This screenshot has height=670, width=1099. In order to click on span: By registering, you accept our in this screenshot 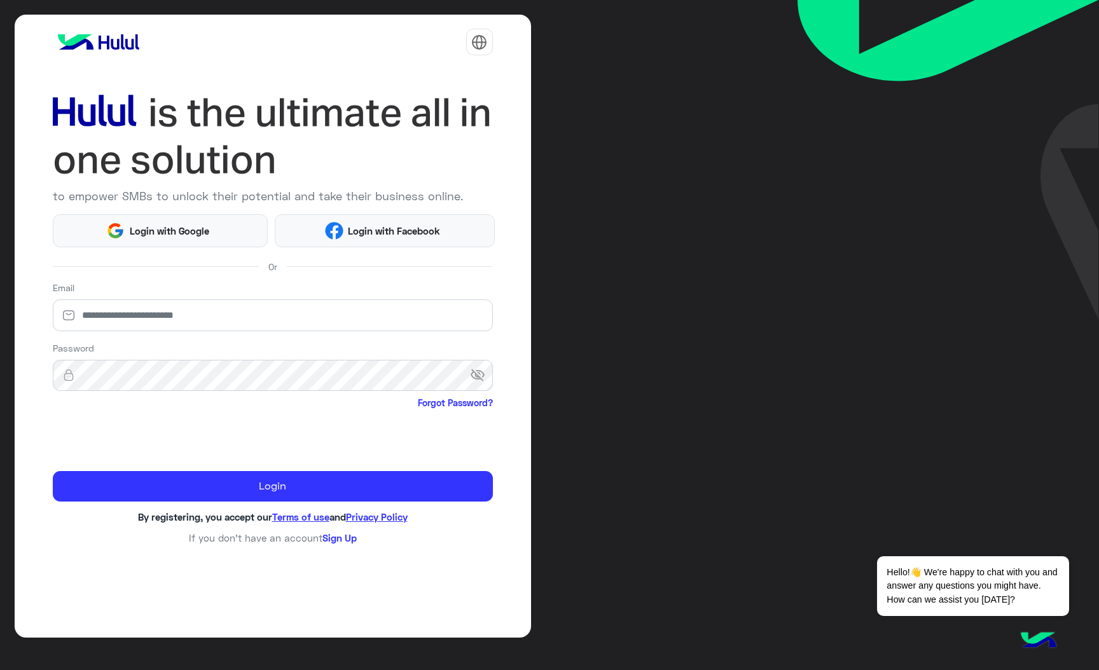, I will do `click(205, 517)`.